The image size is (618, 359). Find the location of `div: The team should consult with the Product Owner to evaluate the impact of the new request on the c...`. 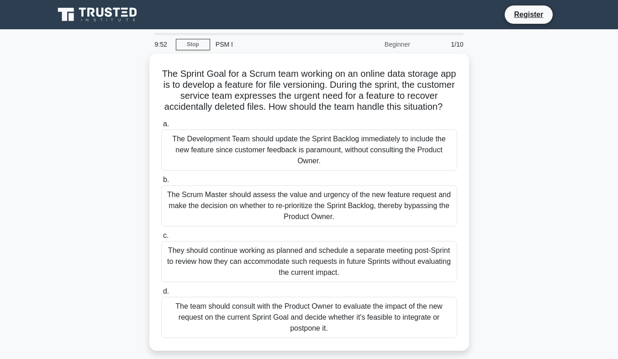

div: The team should consult with the Product Owner to evaluate the impact of the new request on the c... is located at coordinates (309, 317).